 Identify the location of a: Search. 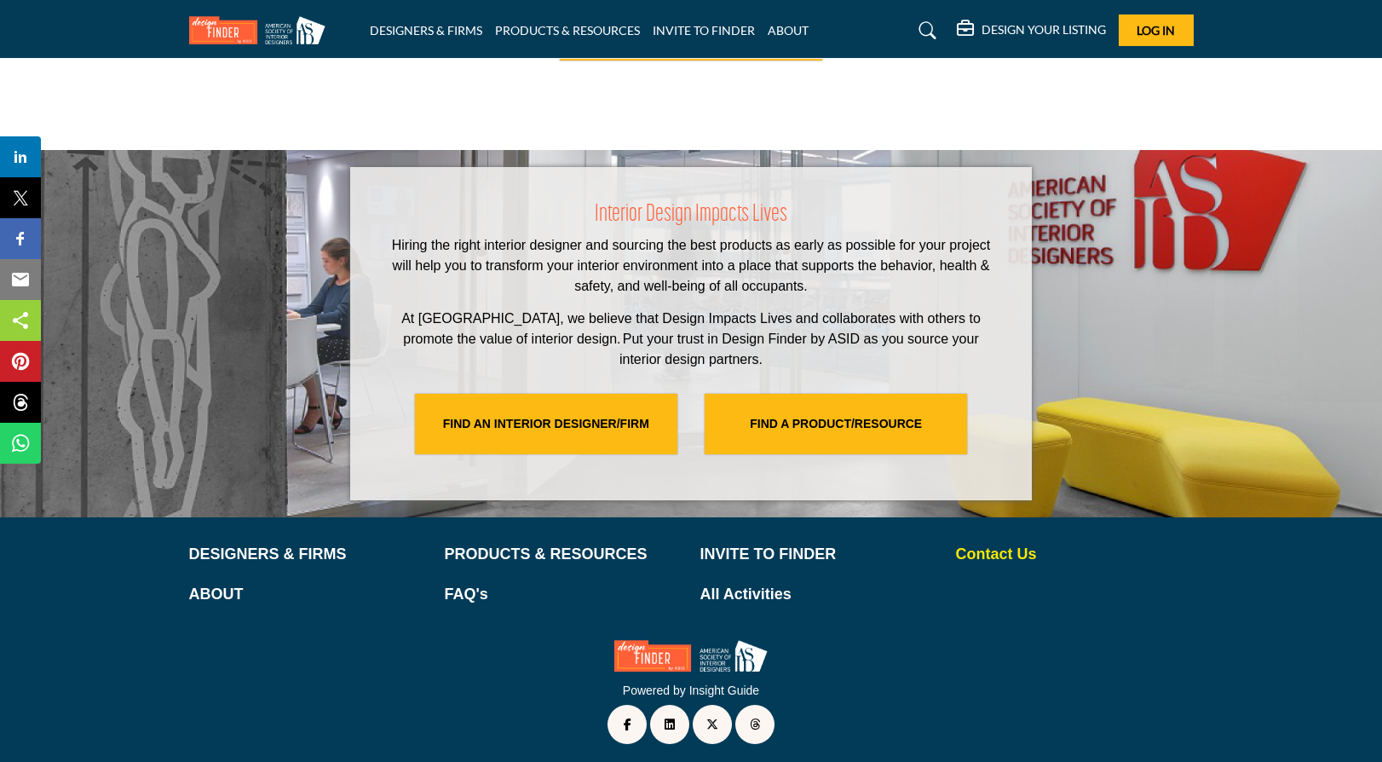
(925, 31).